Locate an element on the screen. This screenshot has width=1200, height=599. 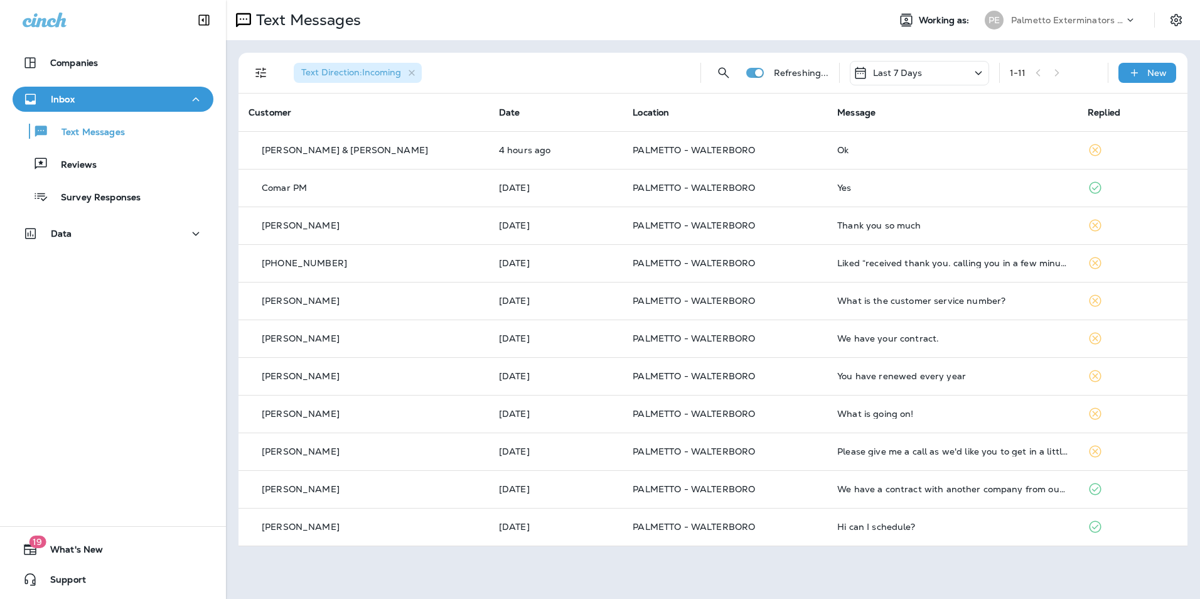
span: Message is located at coordinates (856, 112).